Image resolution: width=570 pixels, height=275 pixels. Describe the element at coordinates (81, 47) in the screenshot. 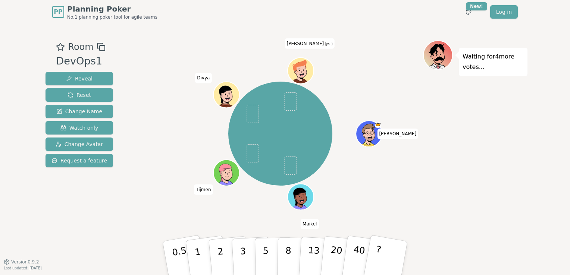

I see `span: Room` at that location.